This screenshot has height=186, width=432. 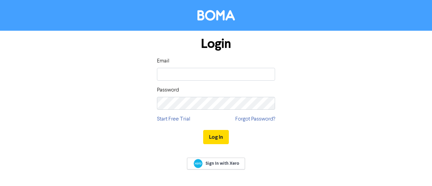 I want to click on span: Sign In with Xero, so click(x=222, y=163).